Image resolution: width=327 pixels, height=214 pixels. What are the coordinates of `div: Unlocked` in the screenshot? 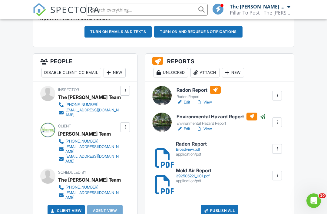 It's located at (171, 73).